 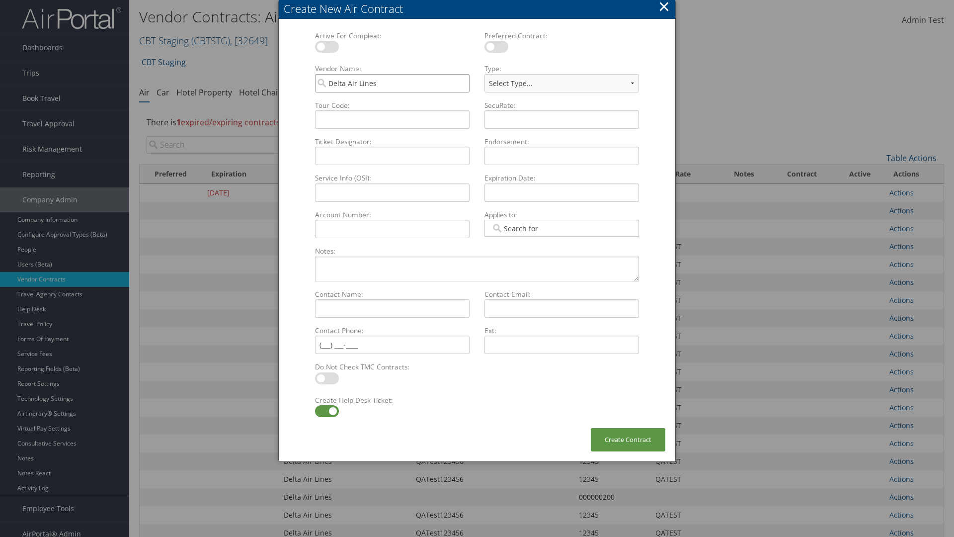 I want to click on input: Endorsement:, so click(x=561, y=156).